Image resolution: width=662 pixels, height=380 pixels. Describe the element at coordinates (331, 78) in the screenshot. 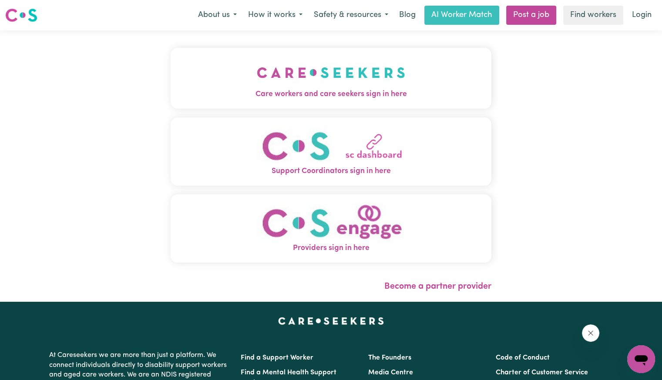

I see `button: Care workers and care seekers sign in here` at that location.